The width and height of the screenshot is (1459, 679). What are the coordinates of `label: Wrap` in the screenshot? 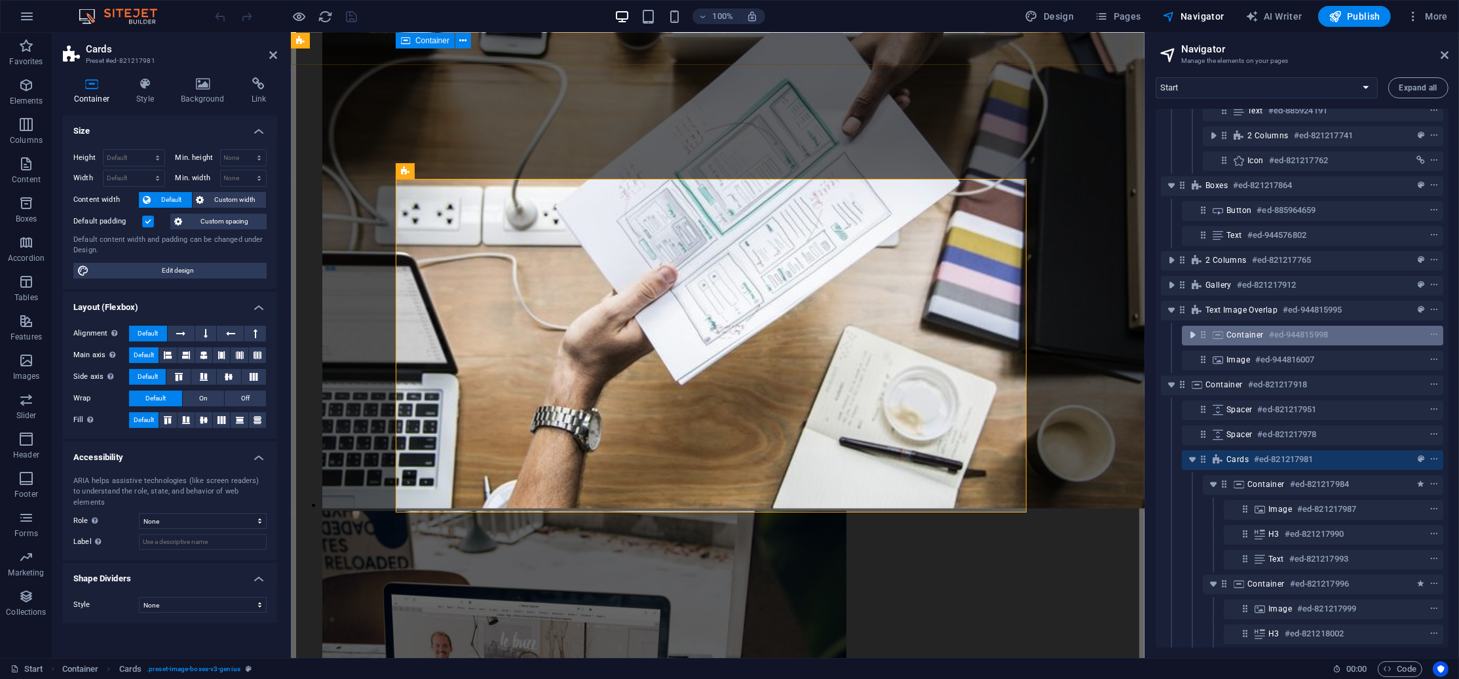 It's located at (101, 398).